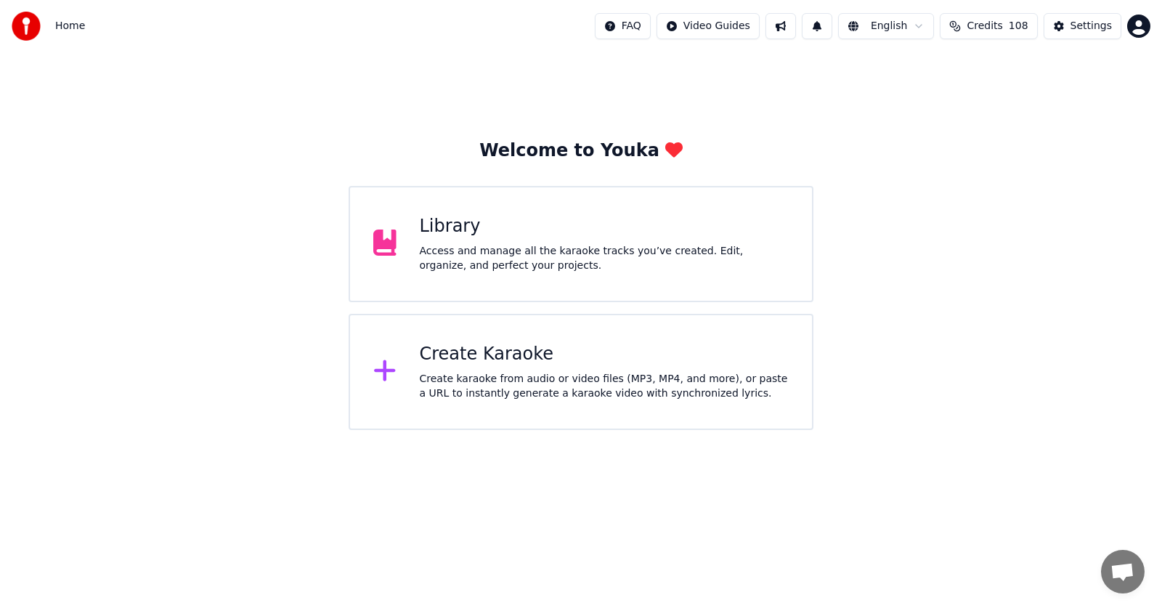 This screenshot has height=608, width=1162. What do you see at coordinates (989, 26) in the screenshot?
I see `button: Credits108` at bounding box center [989, 26].